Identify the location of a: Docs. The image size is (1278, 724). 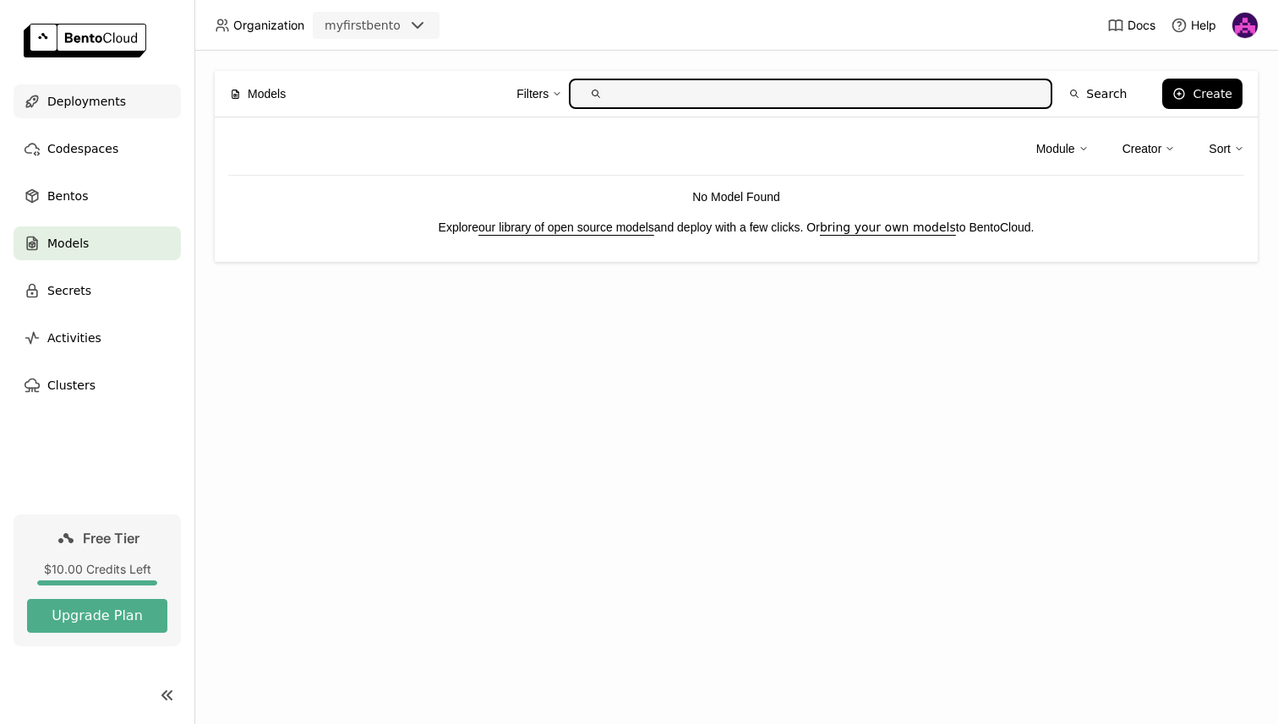
(1131, 25).